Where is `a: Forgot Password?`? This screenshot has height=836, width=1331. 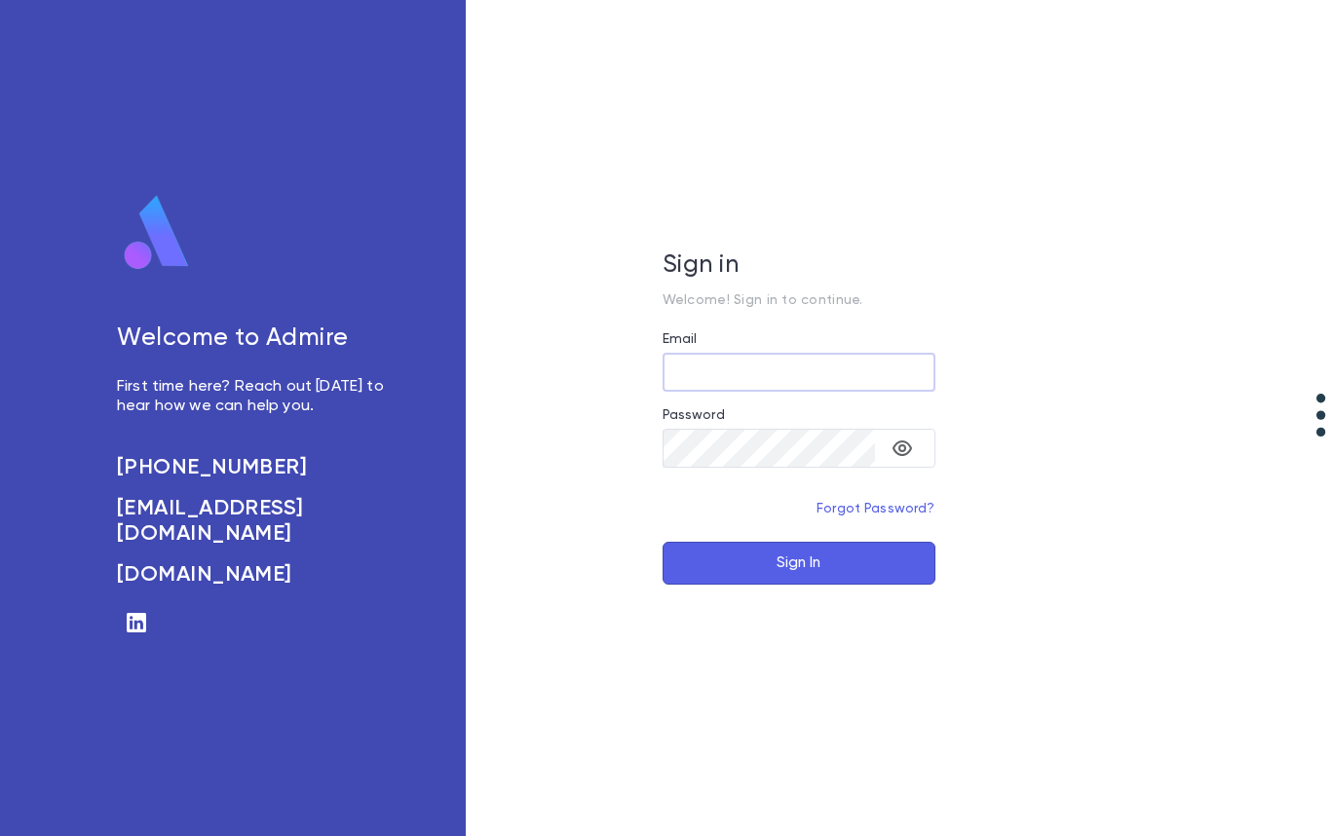 a: Forgot Password? is located at coordinates (876, 509).